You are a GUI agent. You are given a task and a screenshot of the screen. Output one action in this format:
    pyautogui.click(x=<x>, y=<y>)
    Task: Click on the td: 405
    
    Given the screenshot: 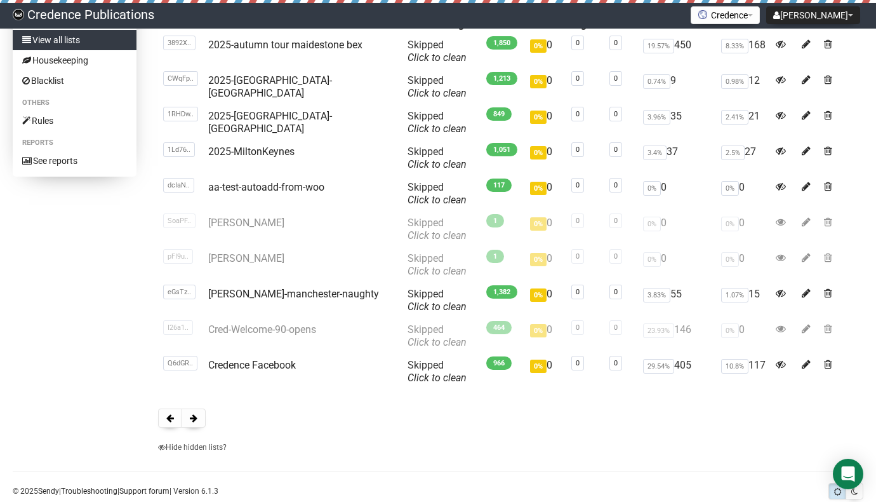 What is the action you would take?
    pyautogui.click(x=677, y=371)
    